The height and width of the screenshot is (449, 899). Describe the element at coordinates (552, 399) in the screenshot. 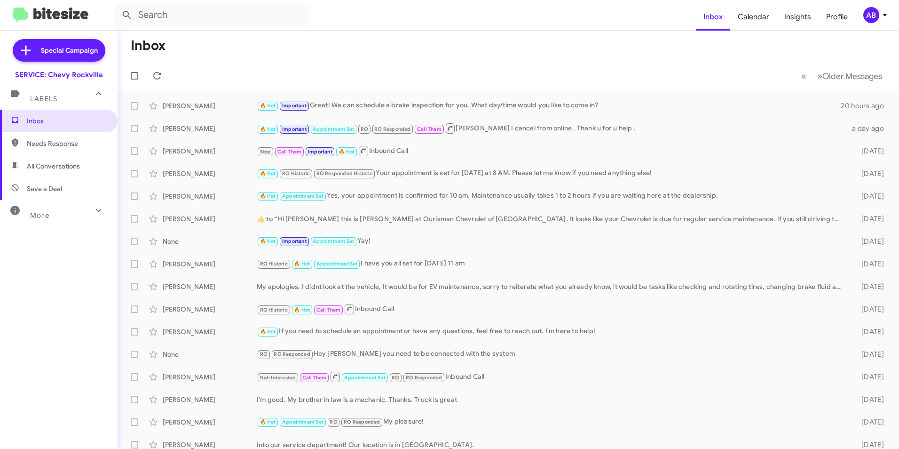

I see `div: I'm good. My brother in law is a mechanic. Thanks. Truck is great` at that location.